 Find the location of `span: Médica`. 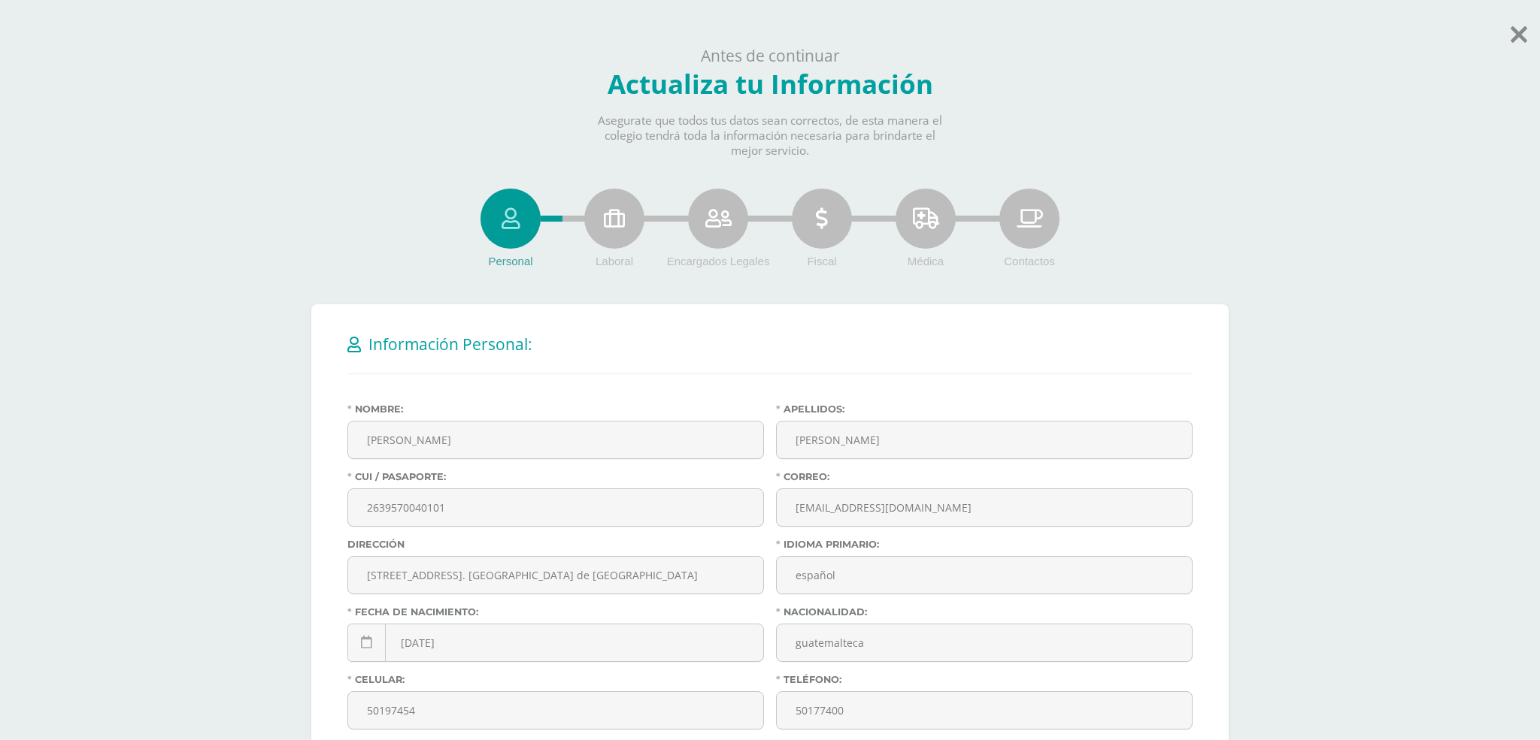

span: Médica is located at coordinates (925, 261).